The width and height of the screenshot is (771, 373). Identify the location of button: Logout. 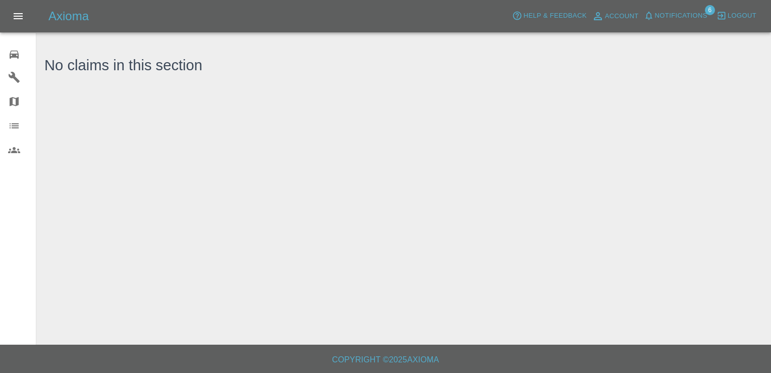
(736, 16).